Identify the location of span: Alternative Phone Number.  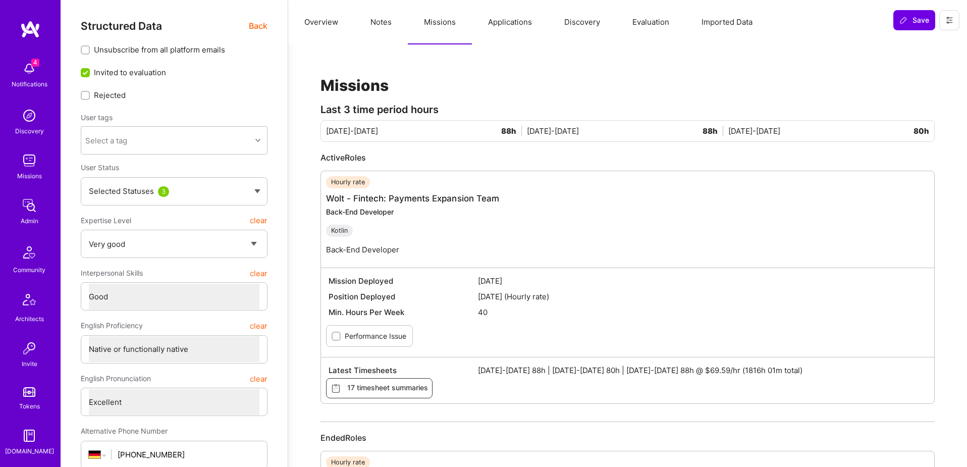
(124, 430).